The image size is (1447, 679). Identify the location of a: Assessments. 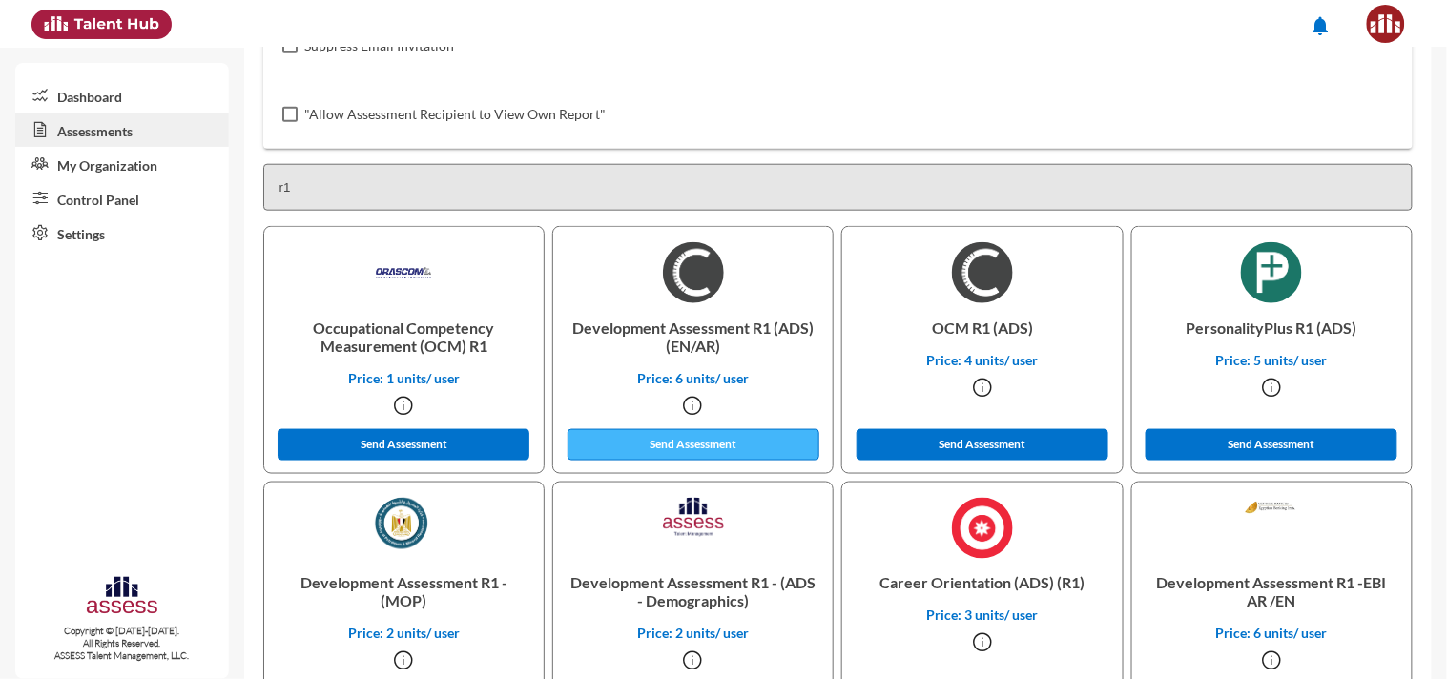
(122, 130).